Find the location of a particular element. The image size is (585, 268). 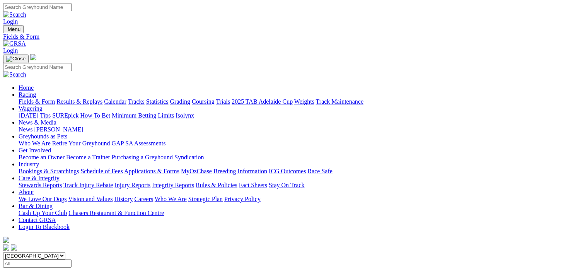

a: Stay On Track is located at coordinates (286, 185).